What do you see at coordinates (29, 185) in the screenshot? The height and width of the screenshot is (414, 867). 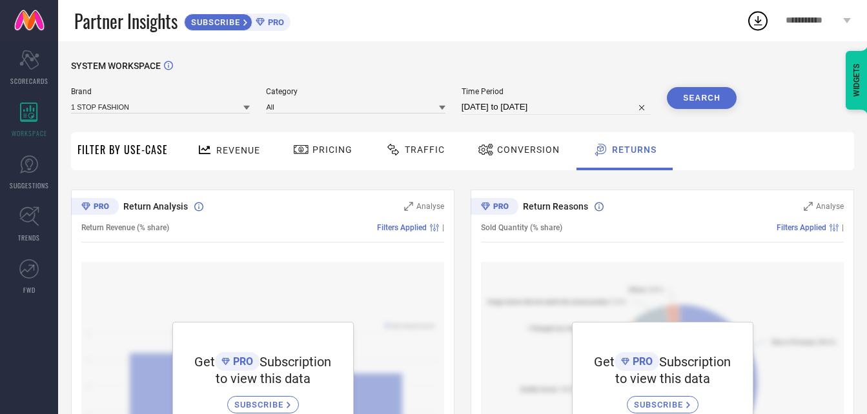 I see `span: SUGGESTIONS` at bounding box center [29, 185].